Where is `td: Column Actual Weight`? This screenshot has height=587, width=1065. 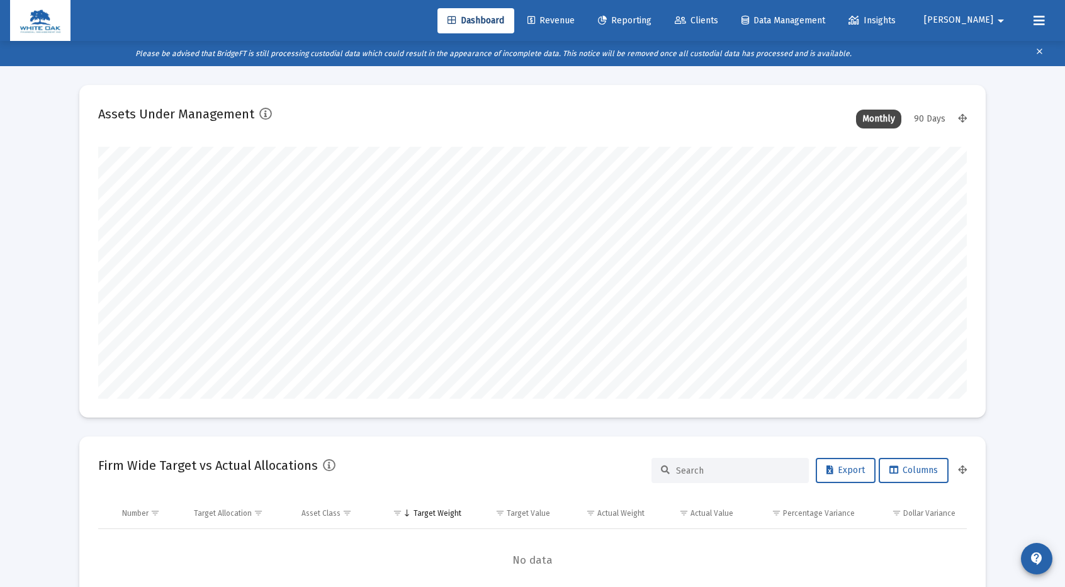
td: Column Actual Weight is located at coordinates (606, 513).